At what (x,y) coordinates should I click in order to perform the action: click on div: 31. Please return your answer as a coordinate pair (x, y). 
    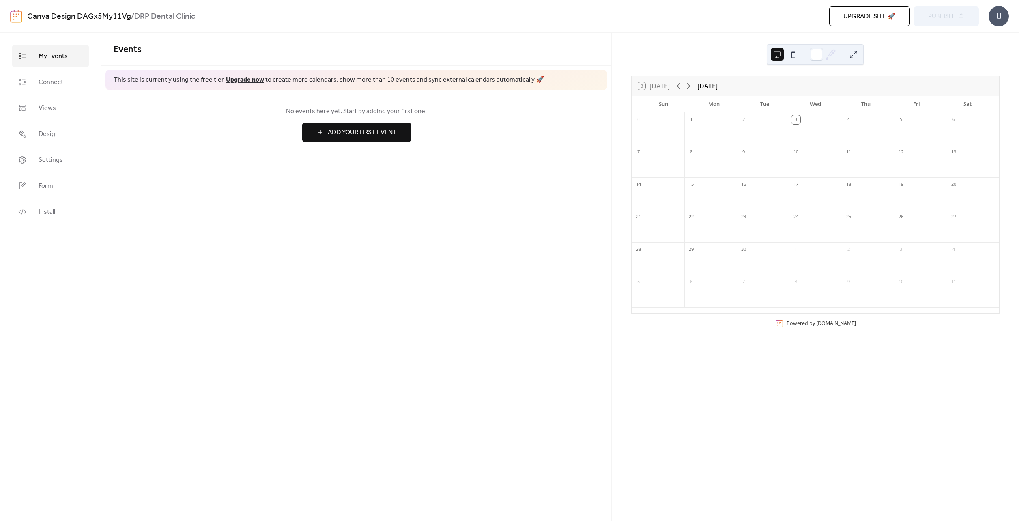
    Looking at the image, I should click on (638, 120).